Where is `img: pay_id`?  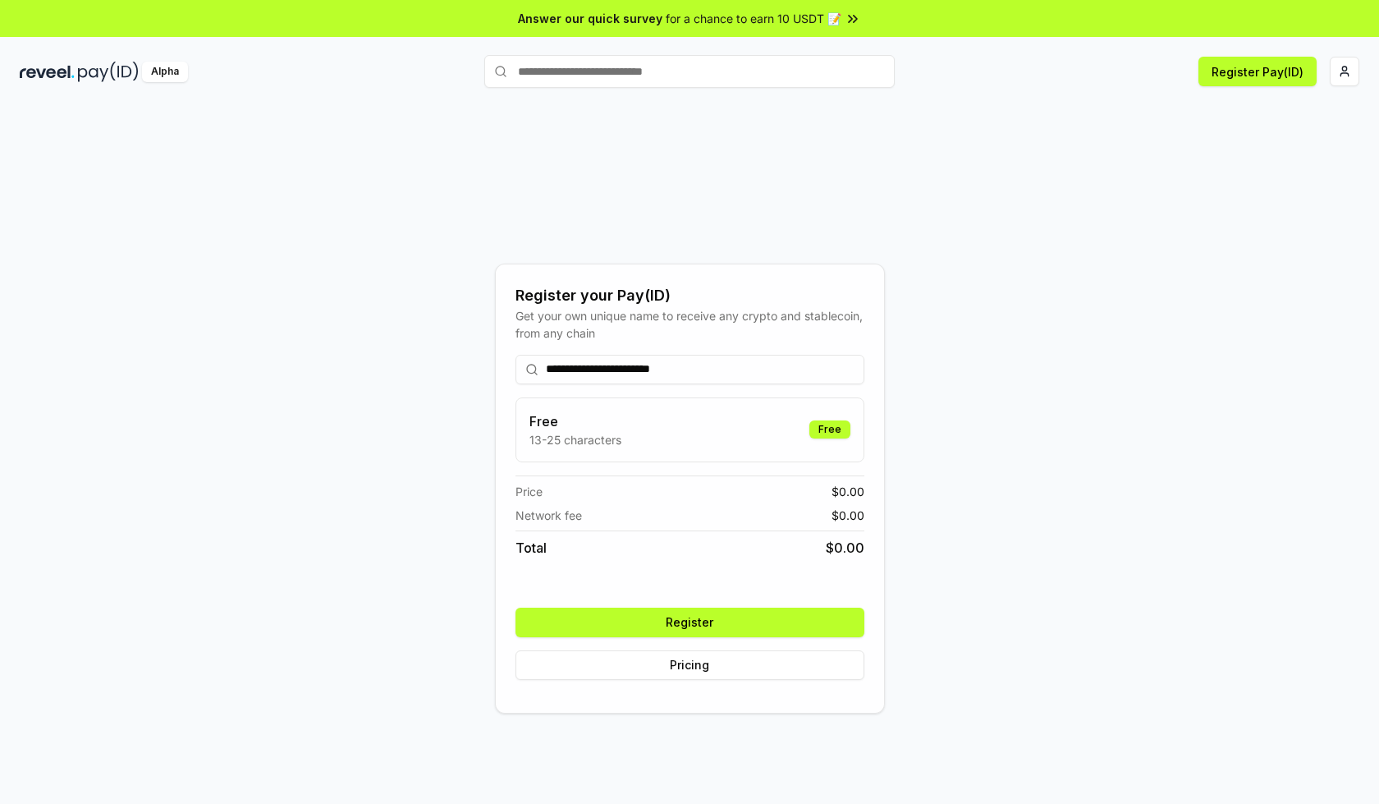
img: pay_id is located at coordinates (108, 71).